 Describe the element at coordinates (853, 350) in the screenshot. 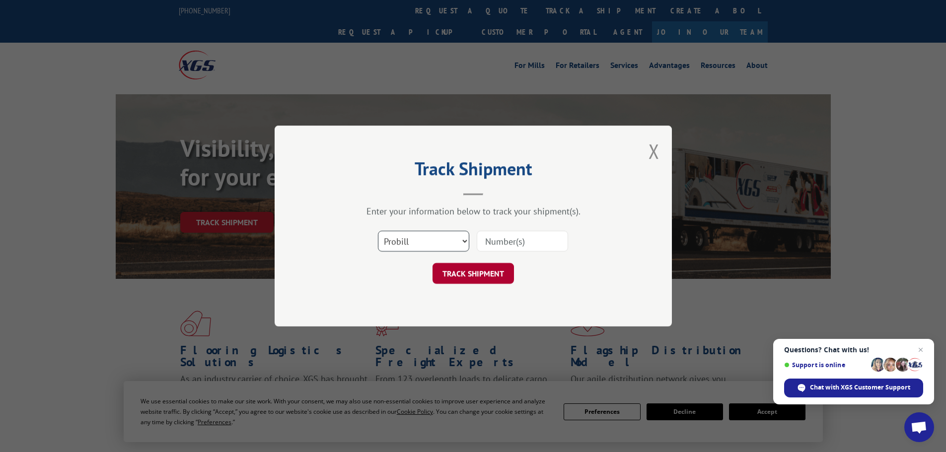

I see `span: Questions? Chat with us!` at that location.